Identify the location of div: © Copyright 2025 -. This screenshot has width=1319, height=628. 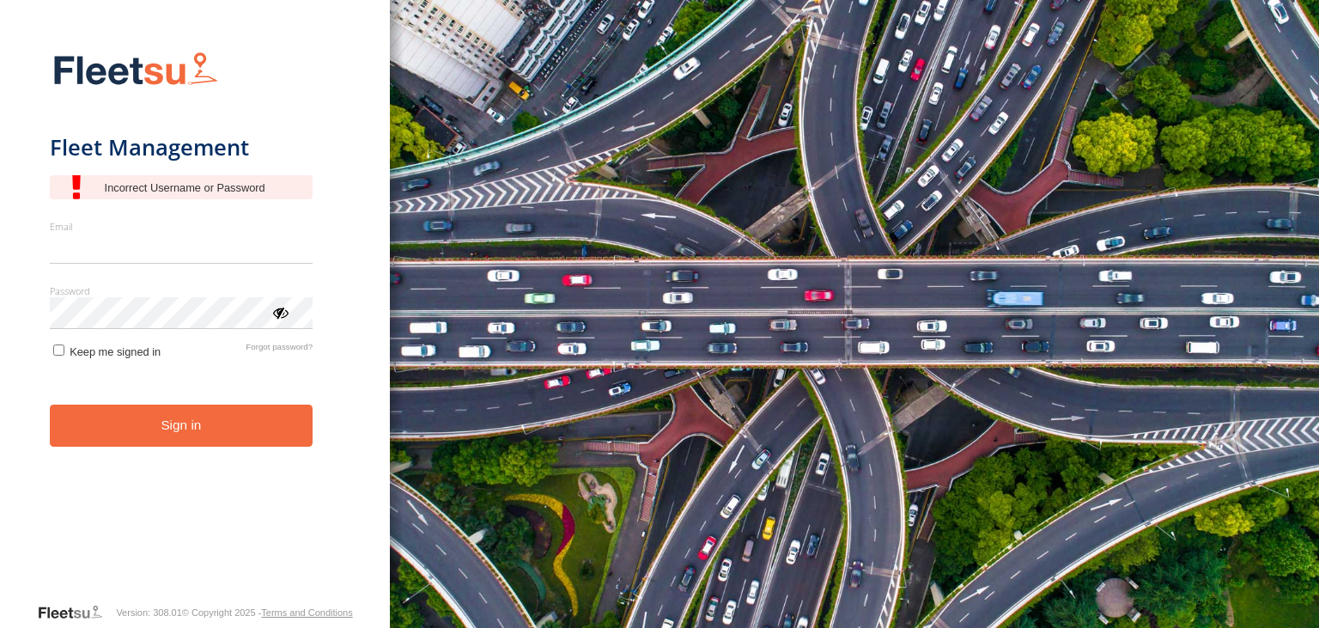
(267, 612).